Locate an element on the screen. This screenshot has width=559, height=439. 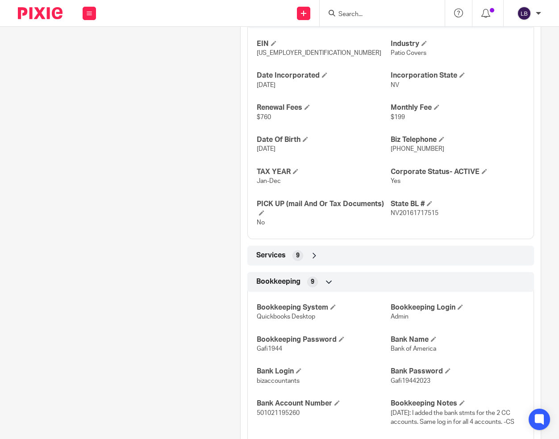
h4: Bookkeeping Password is located at coordinates (324, 340).